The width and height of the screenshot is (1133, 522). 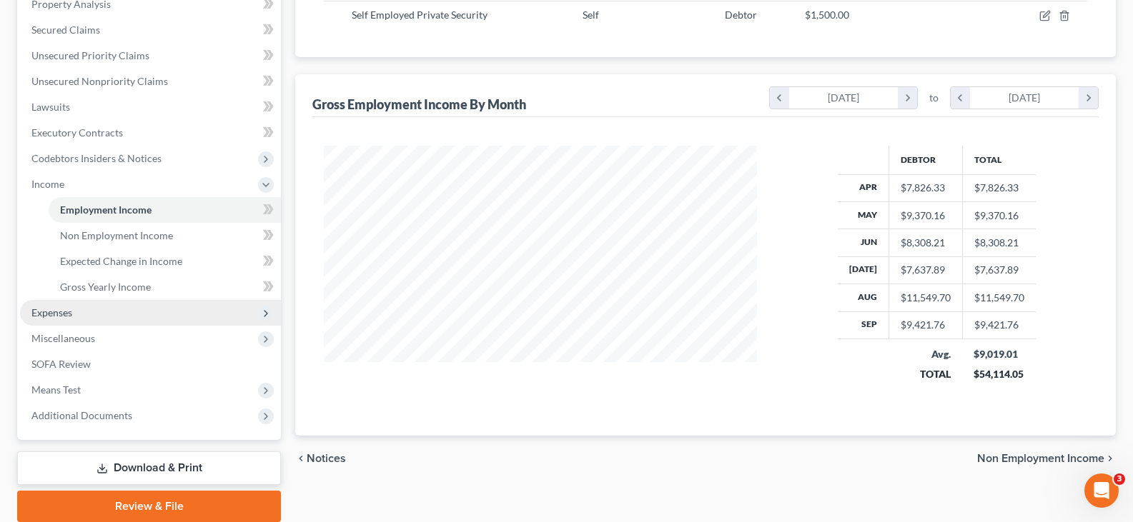 What do you see at coordinates (925, 374) in the screenshot?
I see `div: TOTAL` at bounding box center [925, 374].